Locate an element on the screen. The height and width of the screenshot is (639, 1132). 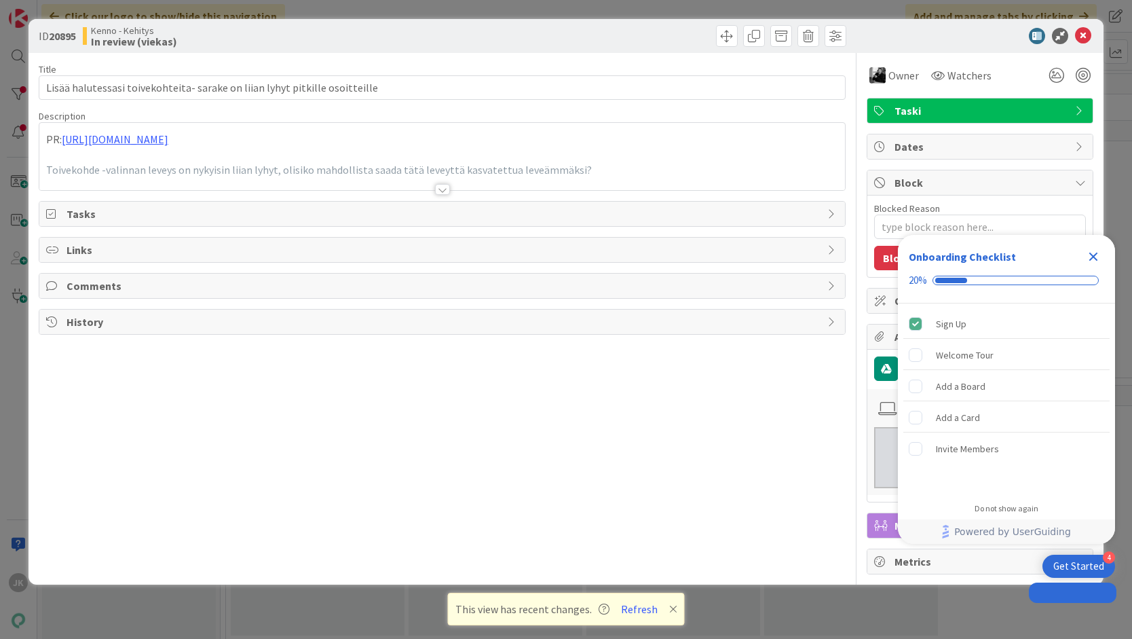
div: Checklist Container is located at coordinates (1006, 389).